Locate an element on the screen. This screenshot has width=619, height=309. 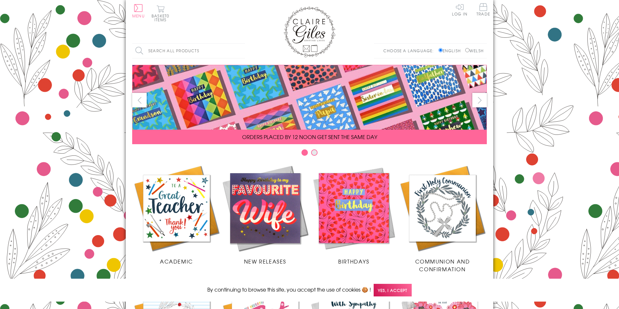
a: Trade is located at coordinates (483, 10).